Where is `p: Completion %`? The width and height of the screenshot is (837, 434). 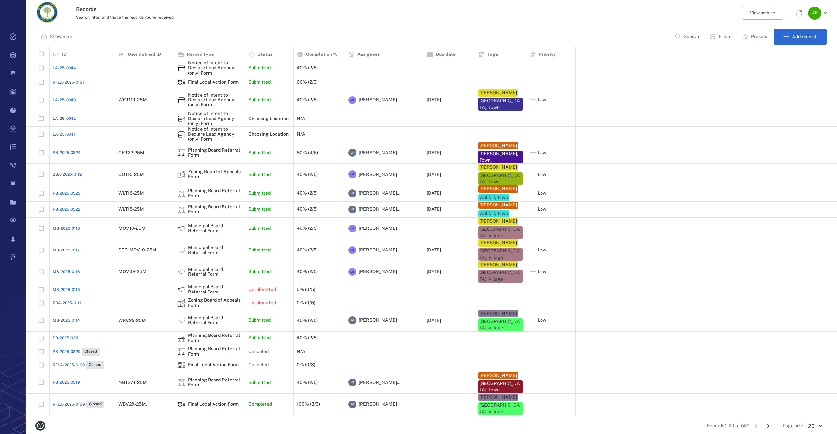 p: Completion % is located at coordinates (322, 54).